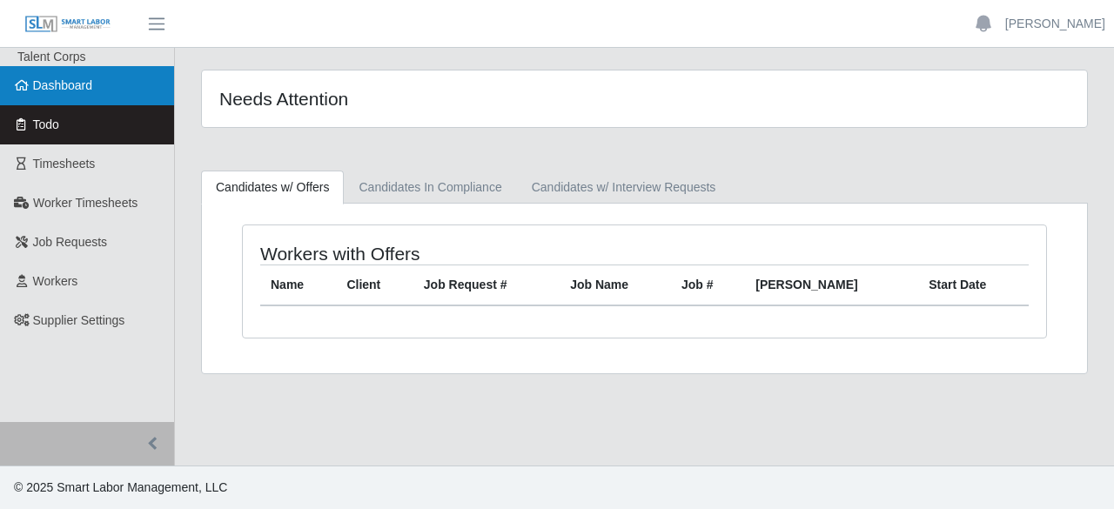 This screenshot has height=509, width=1114. I want to click on span: Talent Corps, so click(51, 57).